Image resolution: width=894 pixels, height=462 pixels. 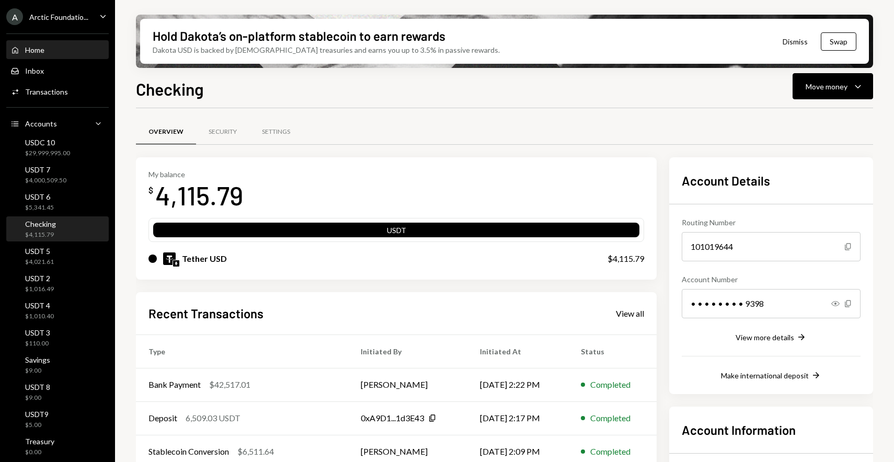 What do you see at coordinates (58, 123) in the screenshot?
I see `a: Accounts` at bounding box center [58, 123].